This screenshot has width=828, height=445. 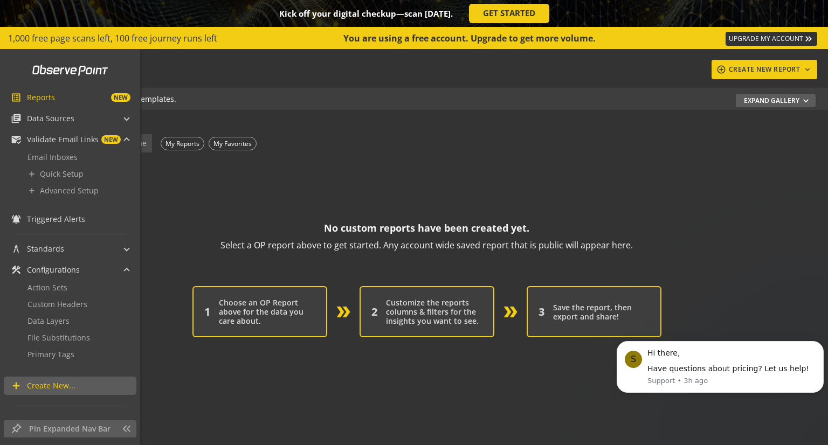 I want to click on mat-expansion-panel-header: Data Sources, so click(x=70, y=119).